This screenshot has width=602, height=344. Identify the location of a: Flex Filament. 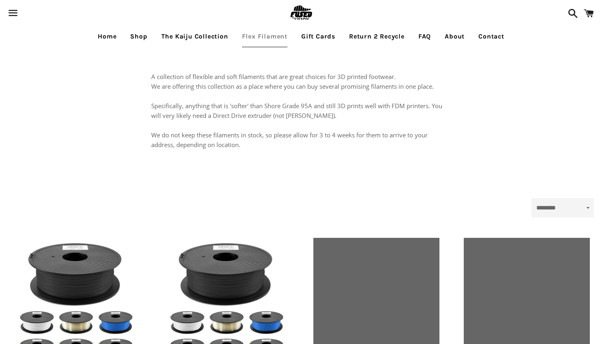
(265, 36).